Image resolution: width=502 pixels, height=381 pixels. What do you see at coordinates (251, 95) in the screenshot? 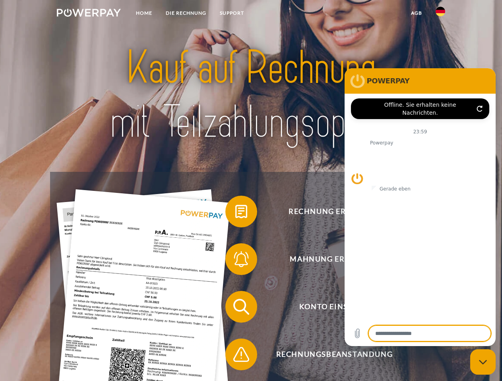
I see `img: title-powerpay_de.svg` at bounding box center [251, 95].